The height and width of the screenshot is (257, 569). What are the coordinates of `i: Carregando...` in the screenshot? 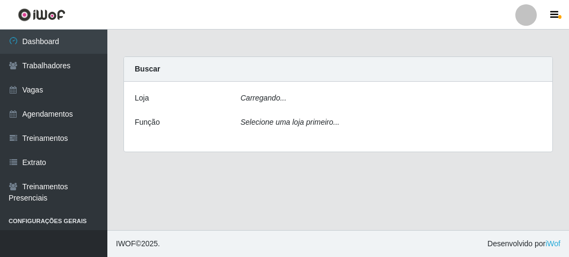 It's located at (264, 98).